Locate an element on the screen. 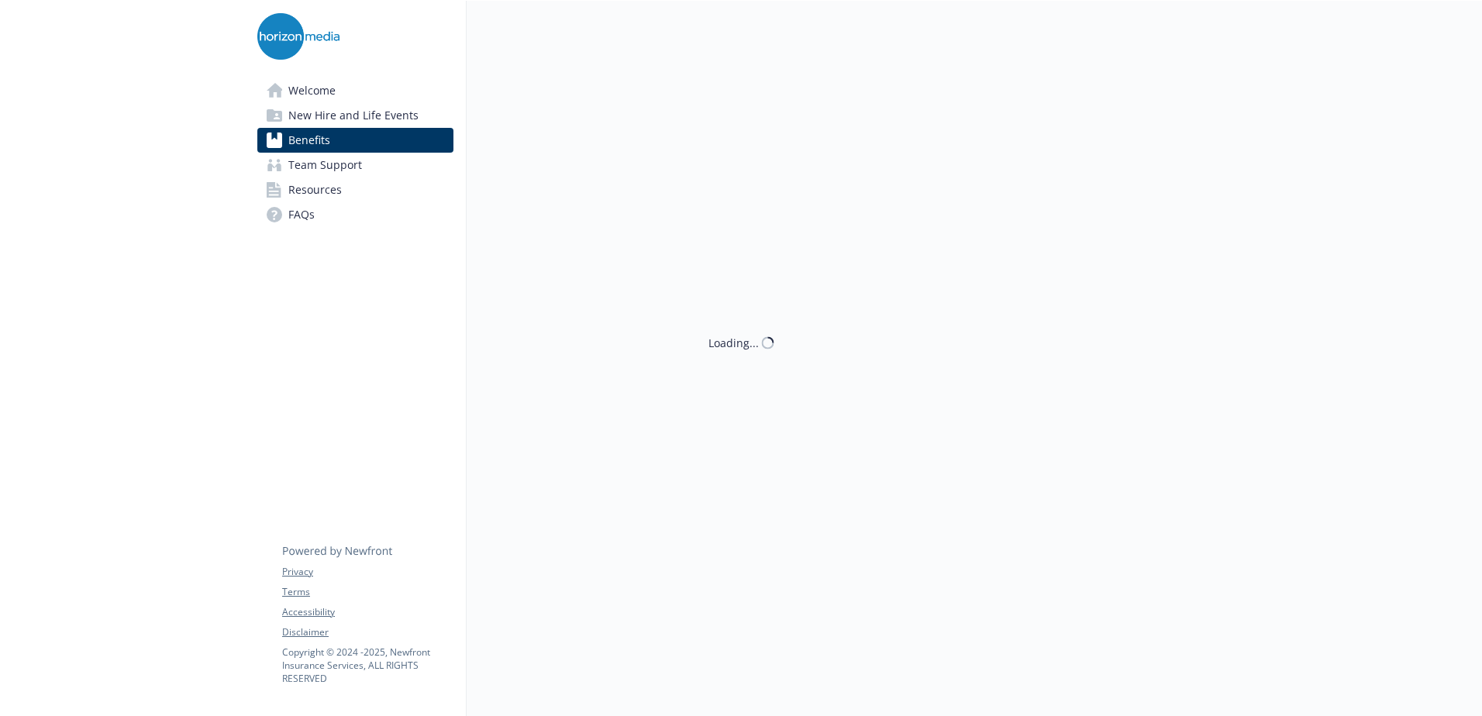  a: Accessibility is located at coordinates (367, 612).